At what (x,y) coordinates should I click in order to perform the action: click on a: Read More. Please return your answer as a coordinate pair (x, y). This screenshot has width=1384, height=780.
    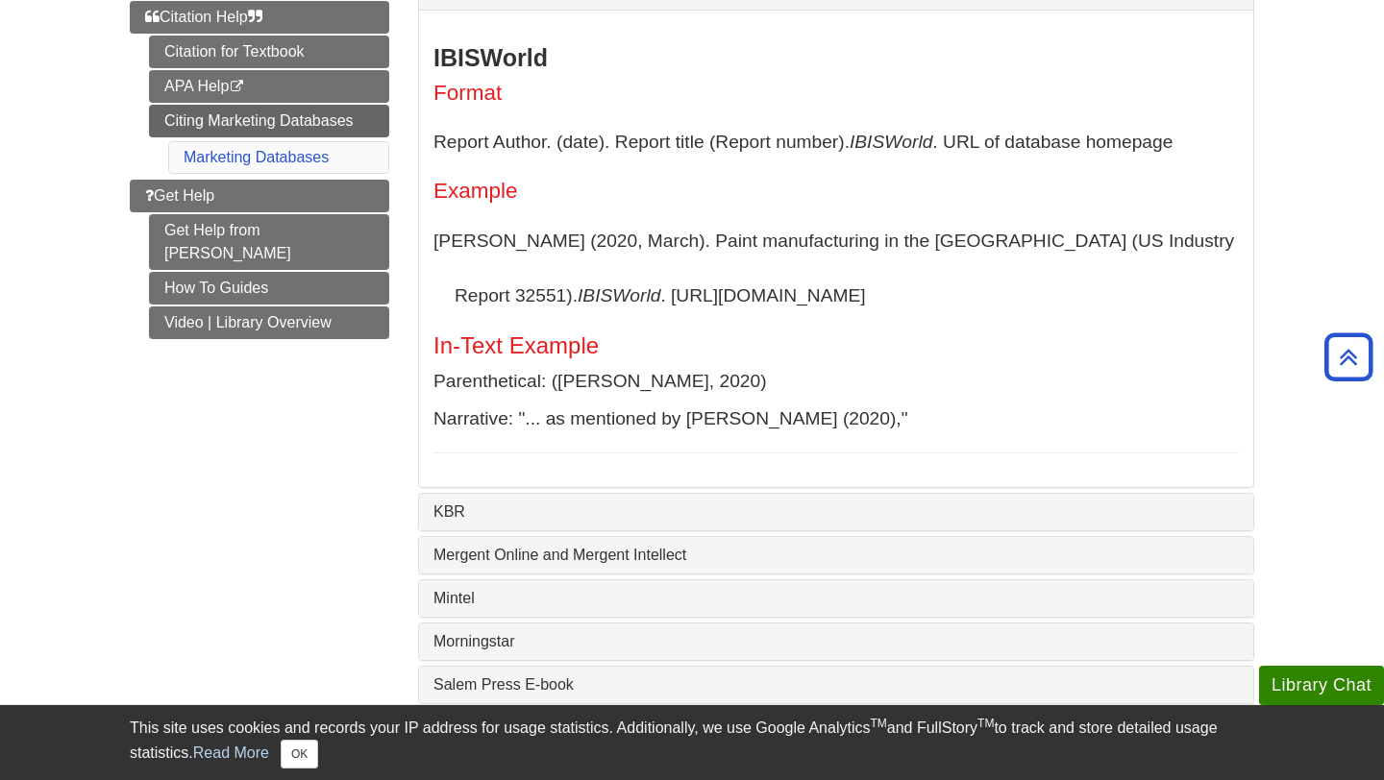
    Looking at the image, I should click on (231, 752).